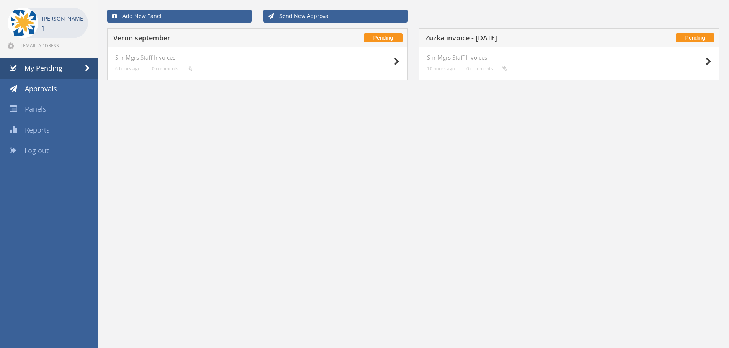  I want to click on span: Panels, so click(36, 109).